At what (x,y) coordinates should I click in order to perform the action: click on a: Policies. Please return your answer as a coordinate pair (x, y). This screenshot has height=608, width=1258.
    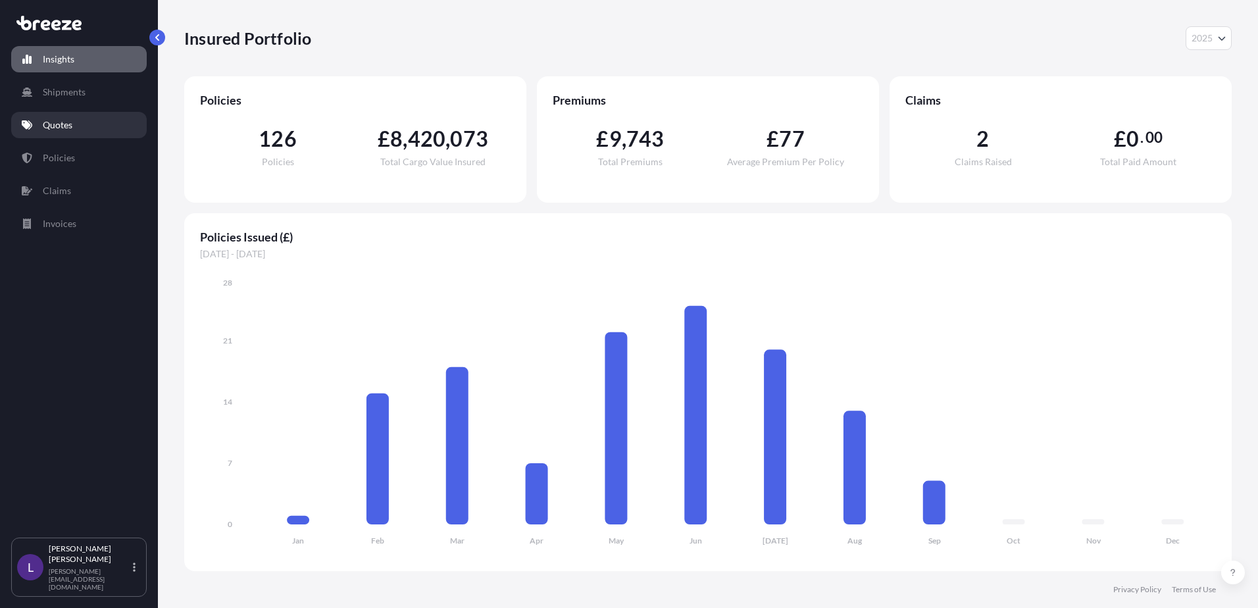
    Looking at the image, I should click on (79, 158).